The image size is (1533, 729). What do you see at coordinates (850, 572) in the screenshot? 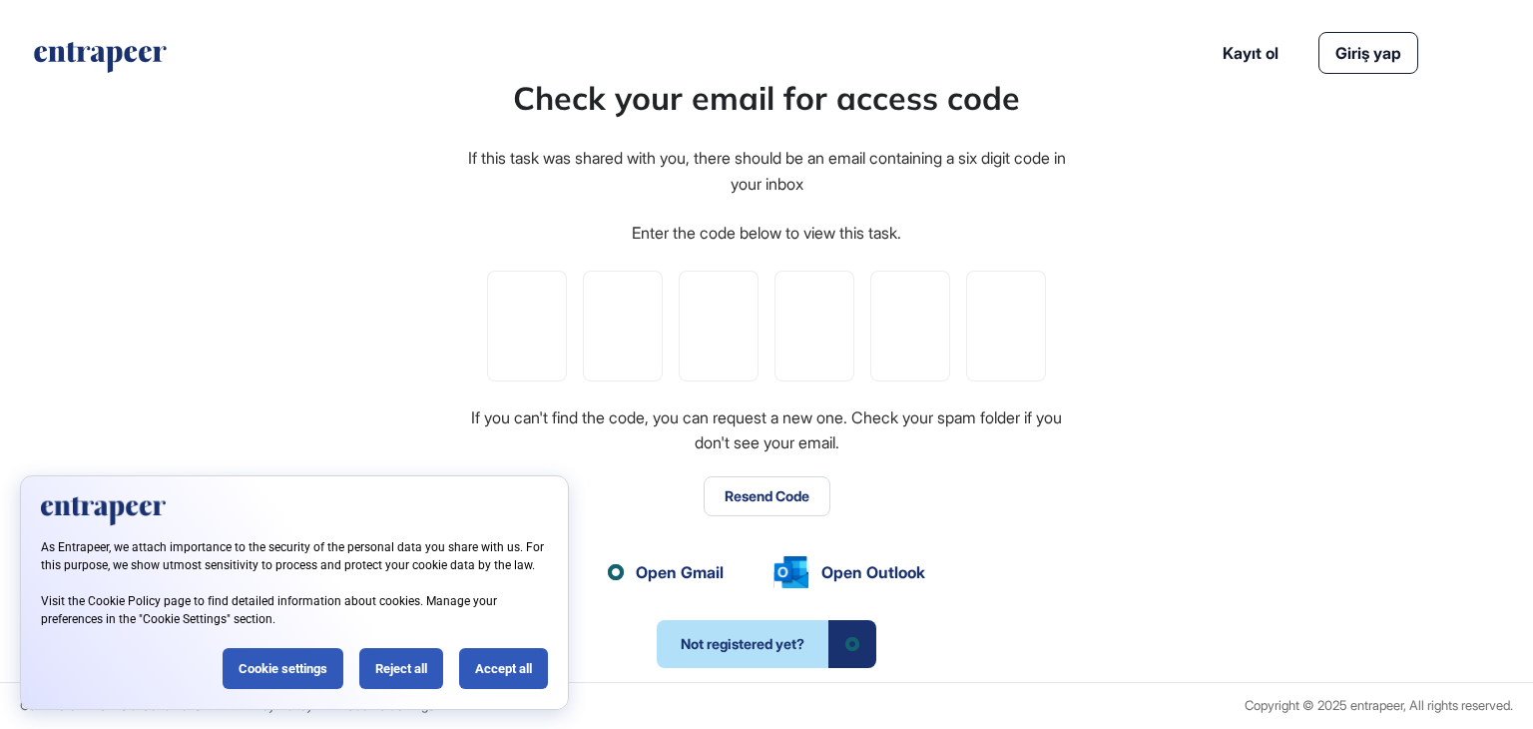
I see `a: Open Outlook` at bounding box center [850, 572].